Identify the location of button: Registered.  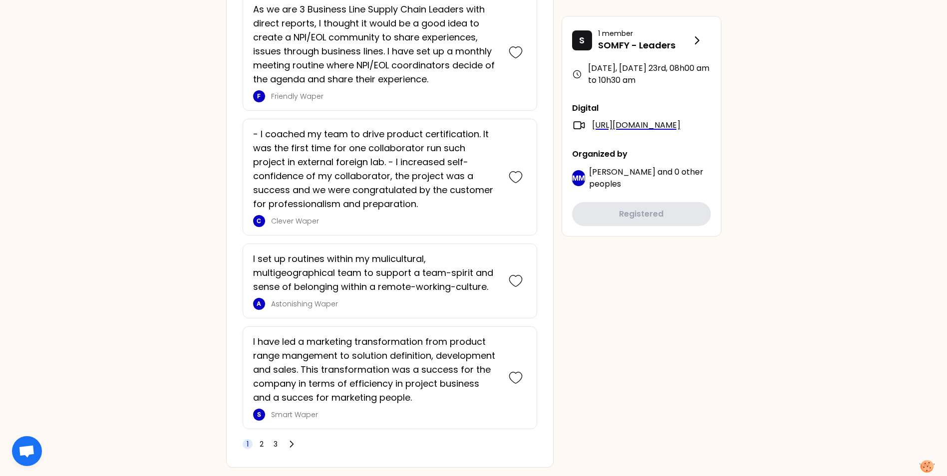
(641, 214).